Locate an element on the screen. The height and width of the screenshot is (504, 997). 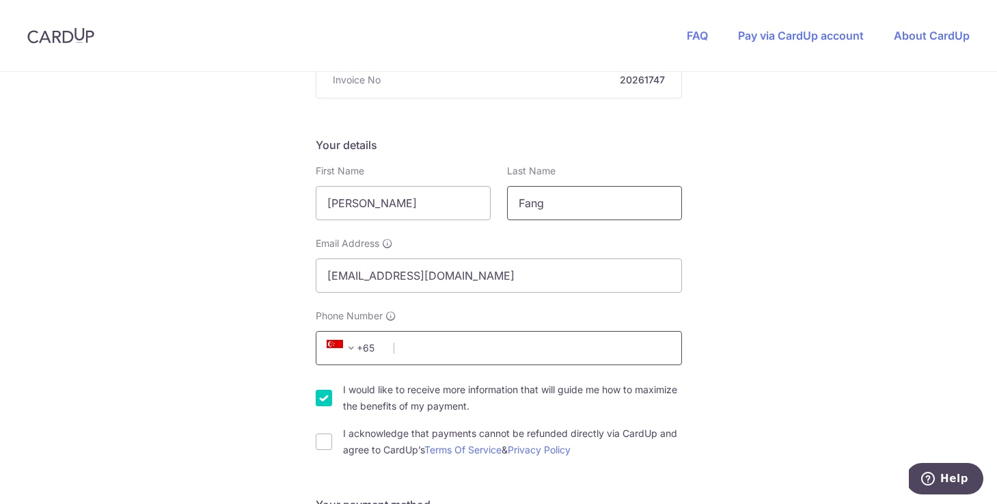
label: I would like to receive more information that will guide me how to maximize the benefits of my pa... is located at coordinates (513, 398).